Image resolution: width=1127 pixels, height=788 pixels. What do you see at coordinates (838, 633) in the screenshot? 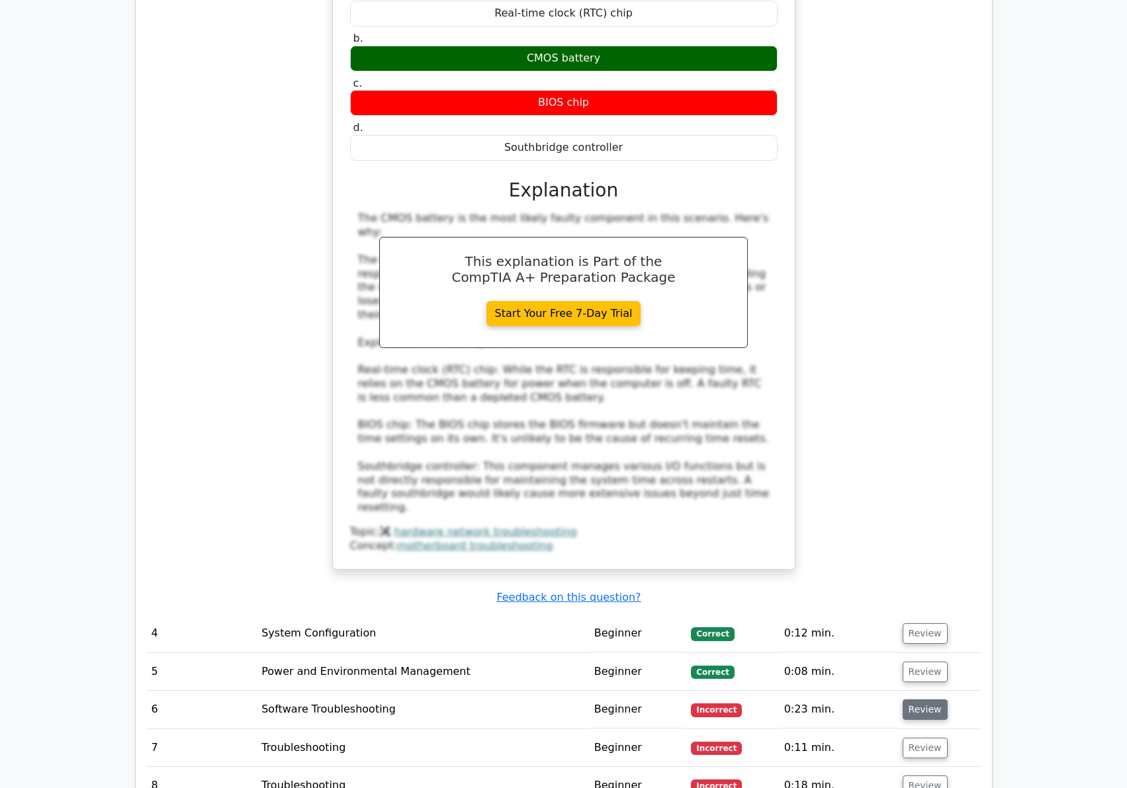
I see `td: 0:12 min.` at bounding box center [838, 633].